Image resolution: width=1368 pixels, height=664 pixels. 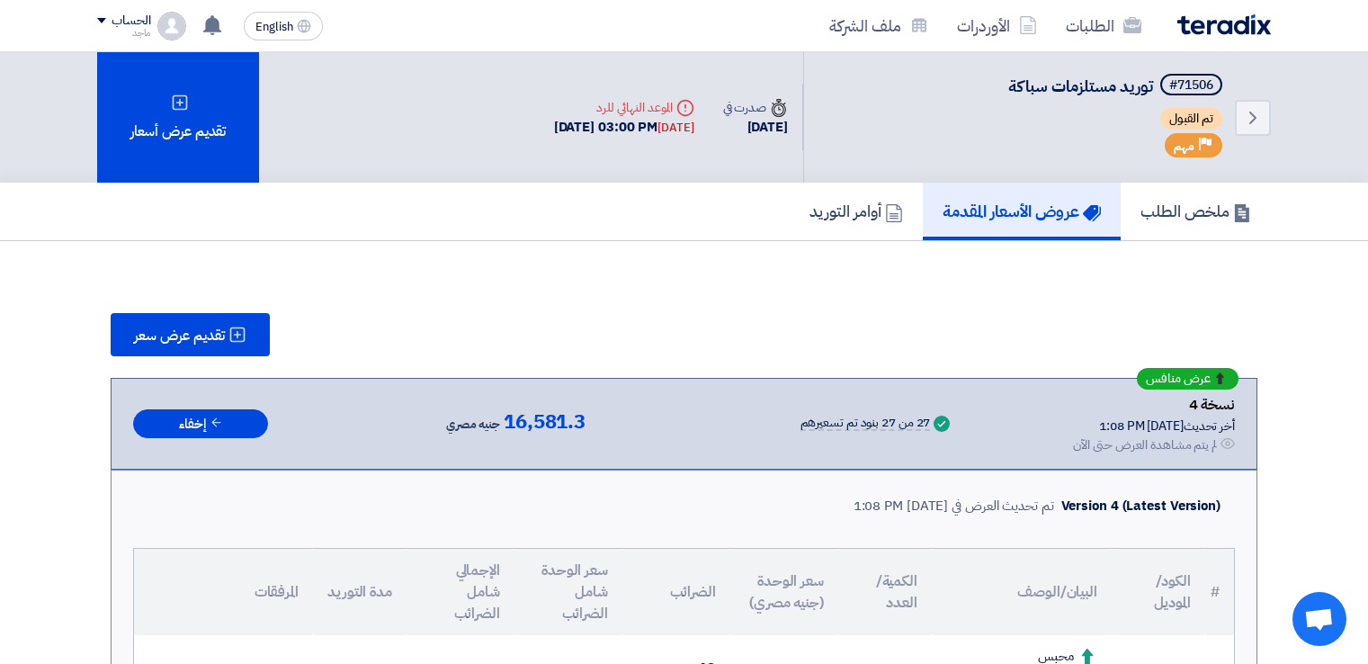 I want to click on span: عرض منافس, so click(x=1178, y=379).